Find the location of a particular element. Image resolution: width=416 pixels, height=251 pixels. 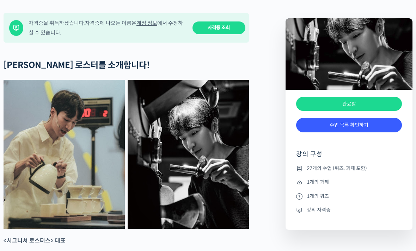

a: 홈 is located at coordinates (24, 202).